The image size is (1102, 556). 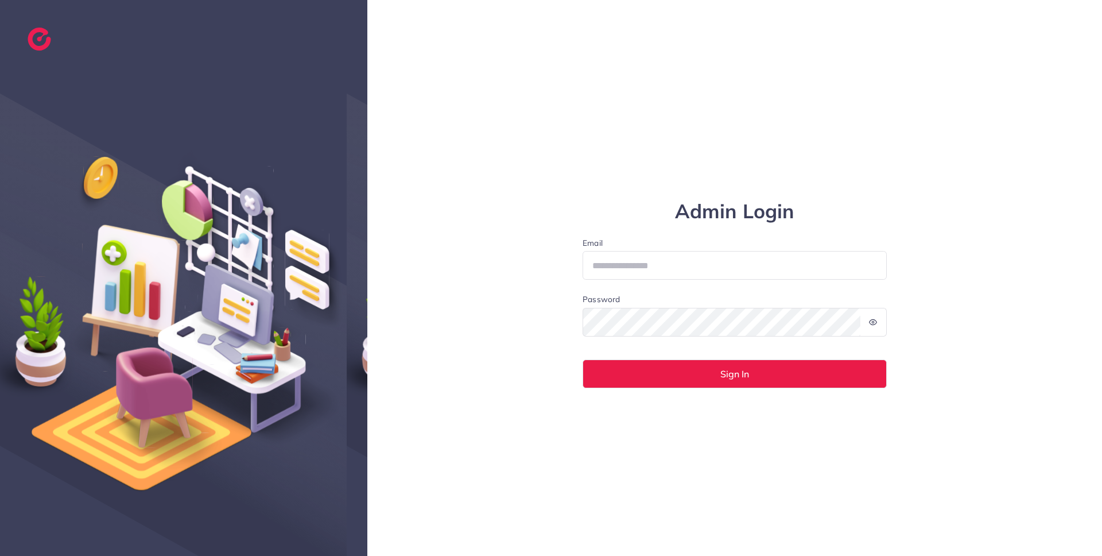 What do you see at coordinates (735, 211) in the screenshot?
I see `h1: Admin Login` at bounding box center [735, 211].